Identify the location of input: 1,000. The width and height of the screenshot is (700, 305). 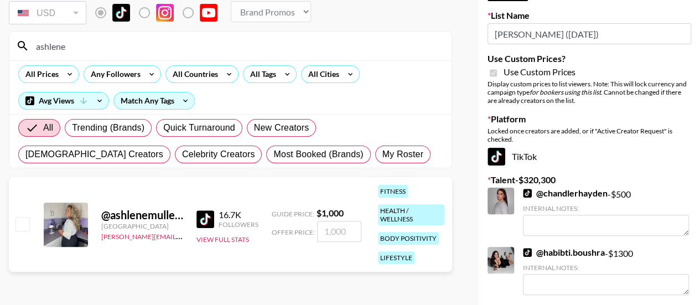
(339, 231).